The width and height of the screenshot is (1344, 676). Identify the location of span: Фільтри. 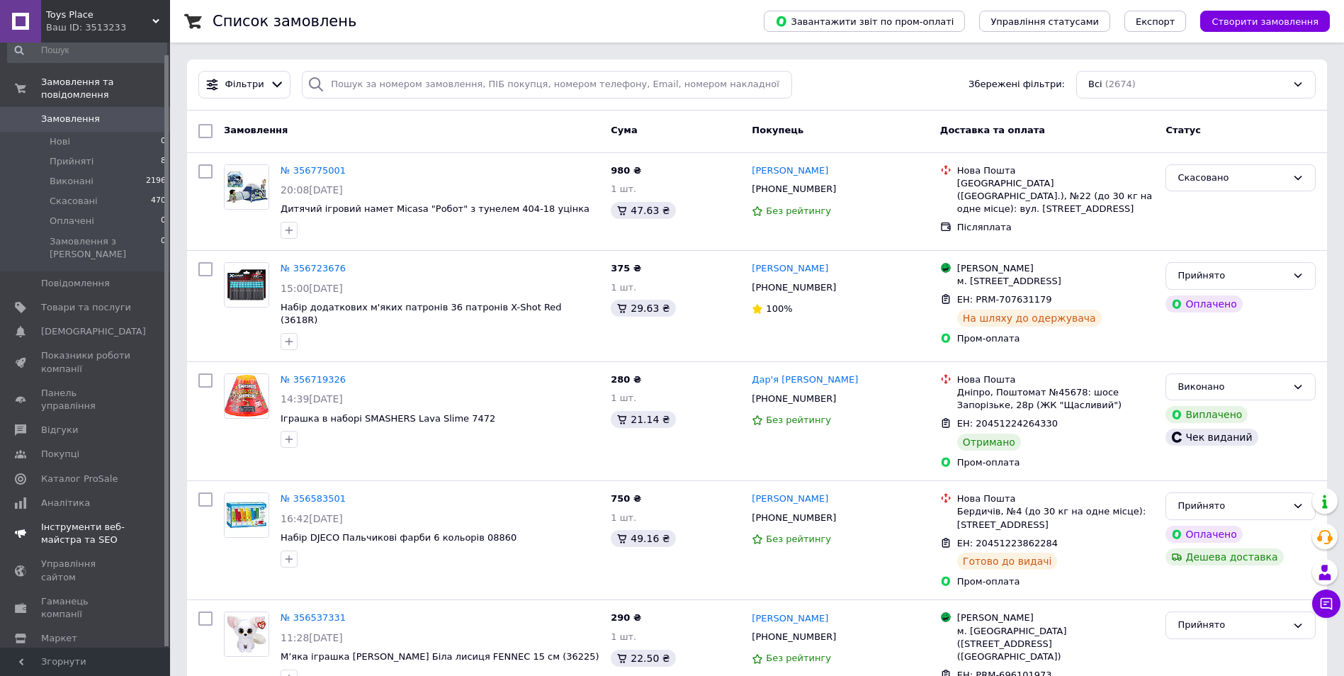
(244, 84).